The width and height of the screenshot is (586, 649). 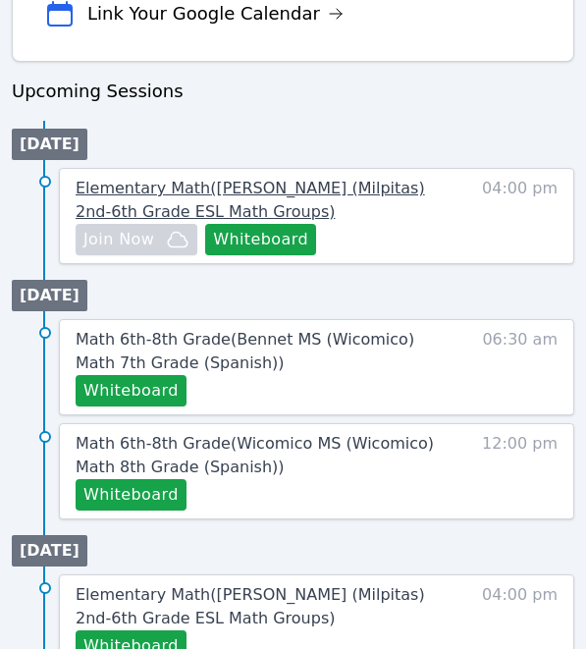 I want to click on a: Math 6th-8th Grade(Wicomico MS (Wicomico) Math 8th Grade (Spanish)), so click(x=256, y=455).